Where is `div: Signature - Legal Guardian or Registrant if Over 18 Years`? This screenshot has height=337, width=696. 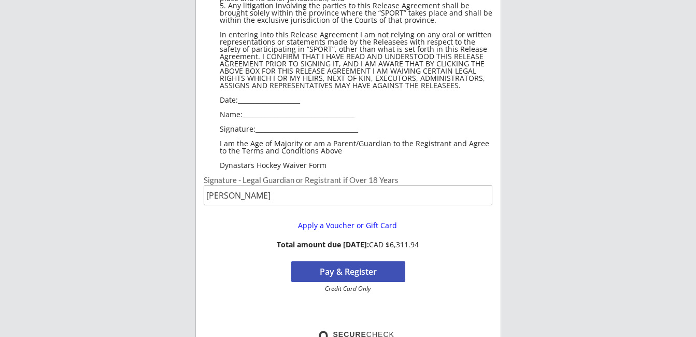 div: Signature - Legal Guardian or Registrant if Over 18 Years is located at coordinates (348, 180).